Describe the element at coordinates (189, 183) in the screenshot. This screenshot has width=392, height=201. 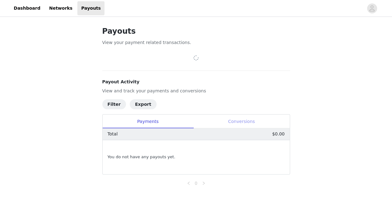
I see `li: Previous Page` at that location.